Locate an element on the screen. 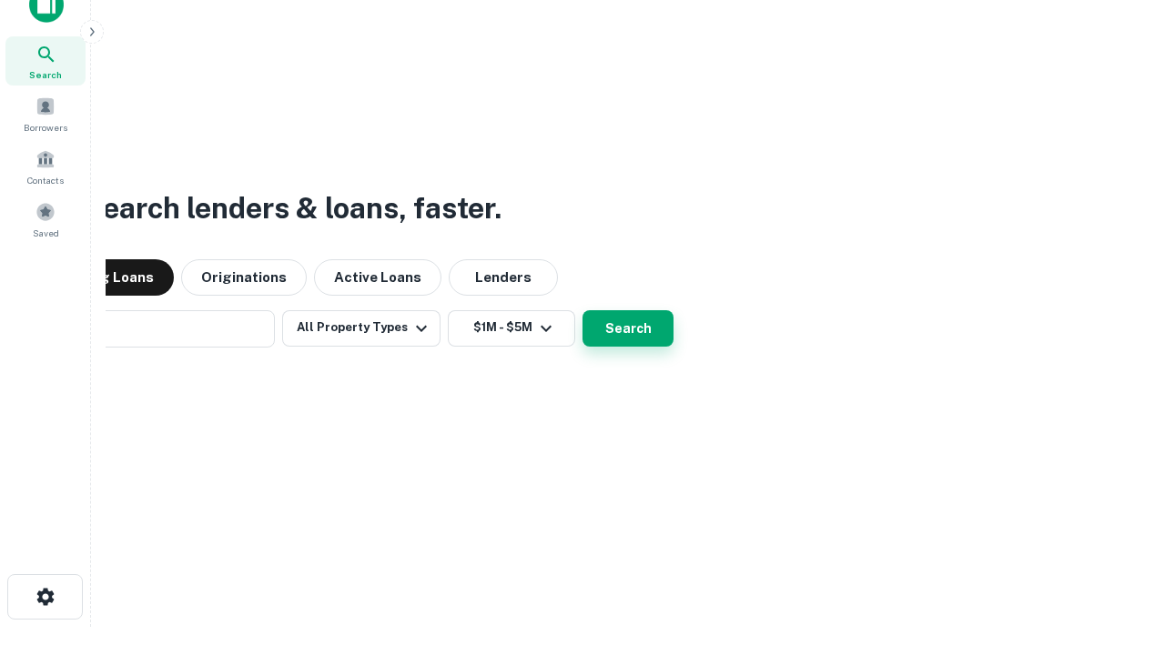 The height and width of the screenshot is (655, 1165). span: Contacts is located at coordinates (46, 180).